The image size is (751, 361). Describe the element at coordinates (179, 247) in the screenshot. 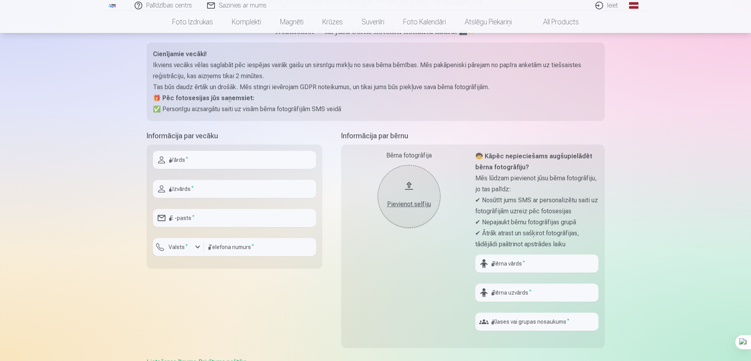

I see `button: Valsts*` at that location.